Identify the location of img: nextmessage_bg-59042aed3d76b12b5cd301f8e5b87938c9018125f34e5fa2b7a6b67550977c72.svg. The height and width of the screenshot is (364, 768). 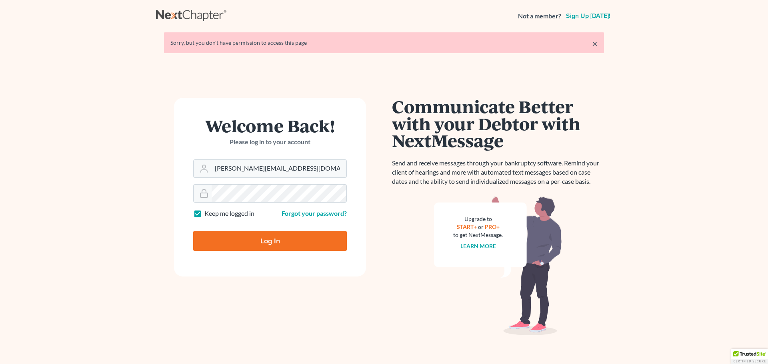
(498, 266).